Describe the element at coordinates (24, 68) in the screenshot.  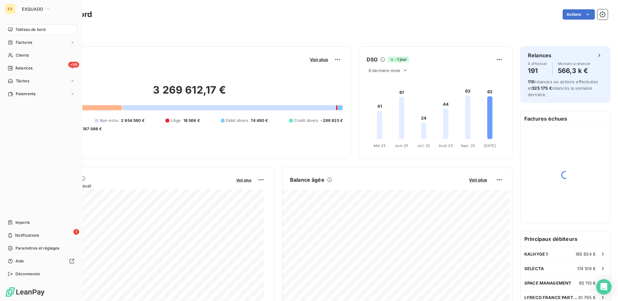
I see `span: Relances` at that location.